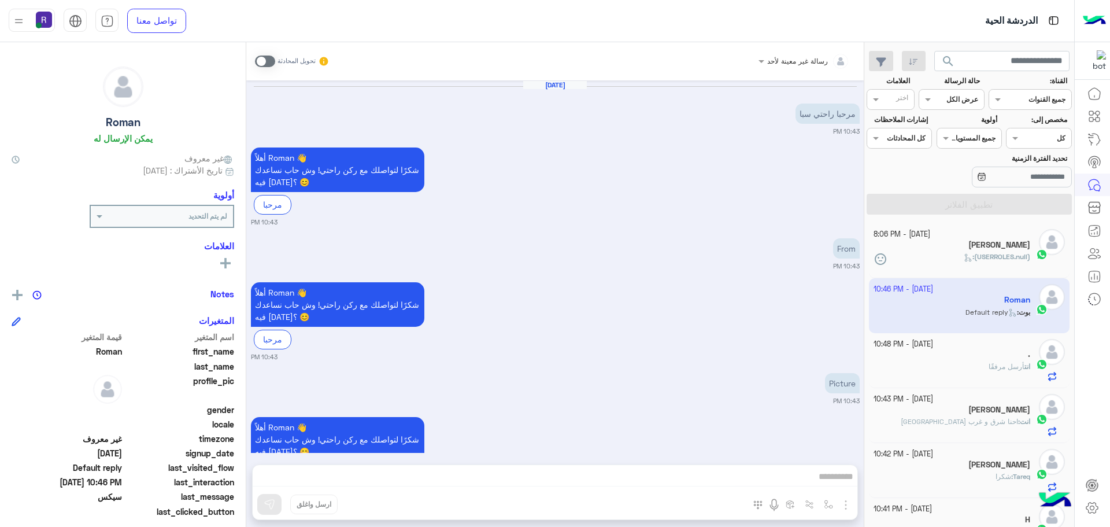  What do you see at coordinates (1003, 158) in the screenshot?
I see `label: تحديد الفترة الزمنية` at bounding box center [1003, 158].